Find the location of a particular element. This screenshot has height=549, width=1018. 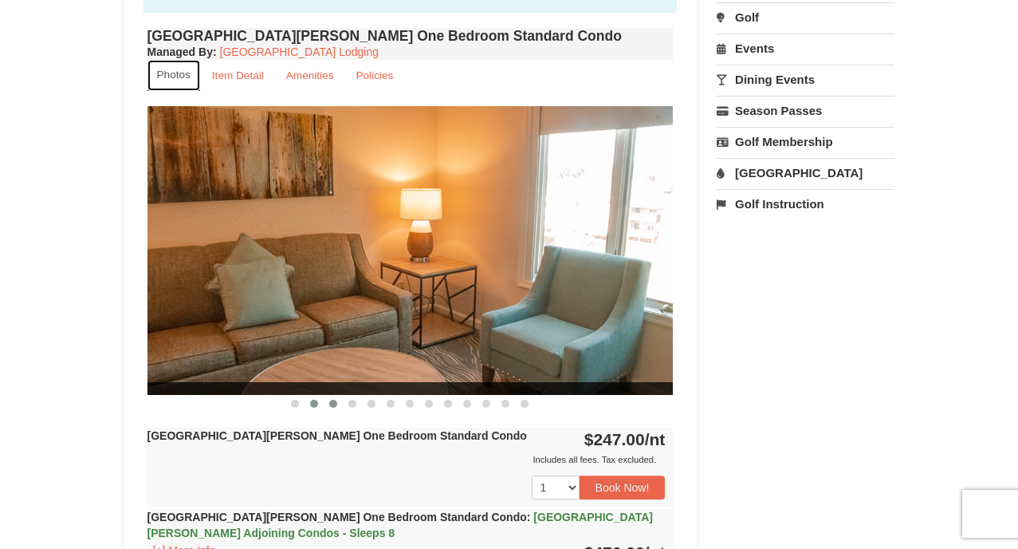

strong: $247.00 is located at coordinates (625, 439).